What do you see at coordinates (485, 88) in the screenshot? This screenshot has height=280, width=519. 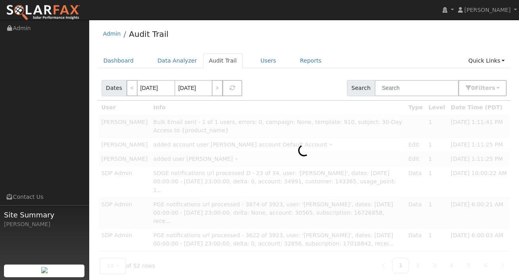 I see `span: Filter` at bounding box center [485, 88].